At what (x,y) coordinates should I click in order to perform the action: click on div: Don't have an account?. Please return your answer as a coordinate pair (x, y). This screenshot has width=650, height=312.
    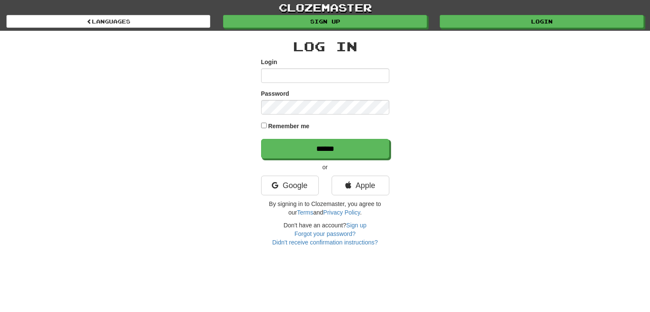
    Looking at the image, I should click on (325, 234).